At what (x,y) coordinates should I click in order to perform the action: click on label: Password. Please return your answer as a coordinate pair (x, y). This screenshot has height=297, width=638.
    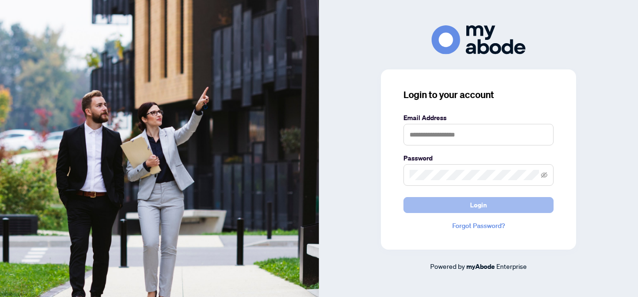
    Looking at the image, I should click on (479, 158).